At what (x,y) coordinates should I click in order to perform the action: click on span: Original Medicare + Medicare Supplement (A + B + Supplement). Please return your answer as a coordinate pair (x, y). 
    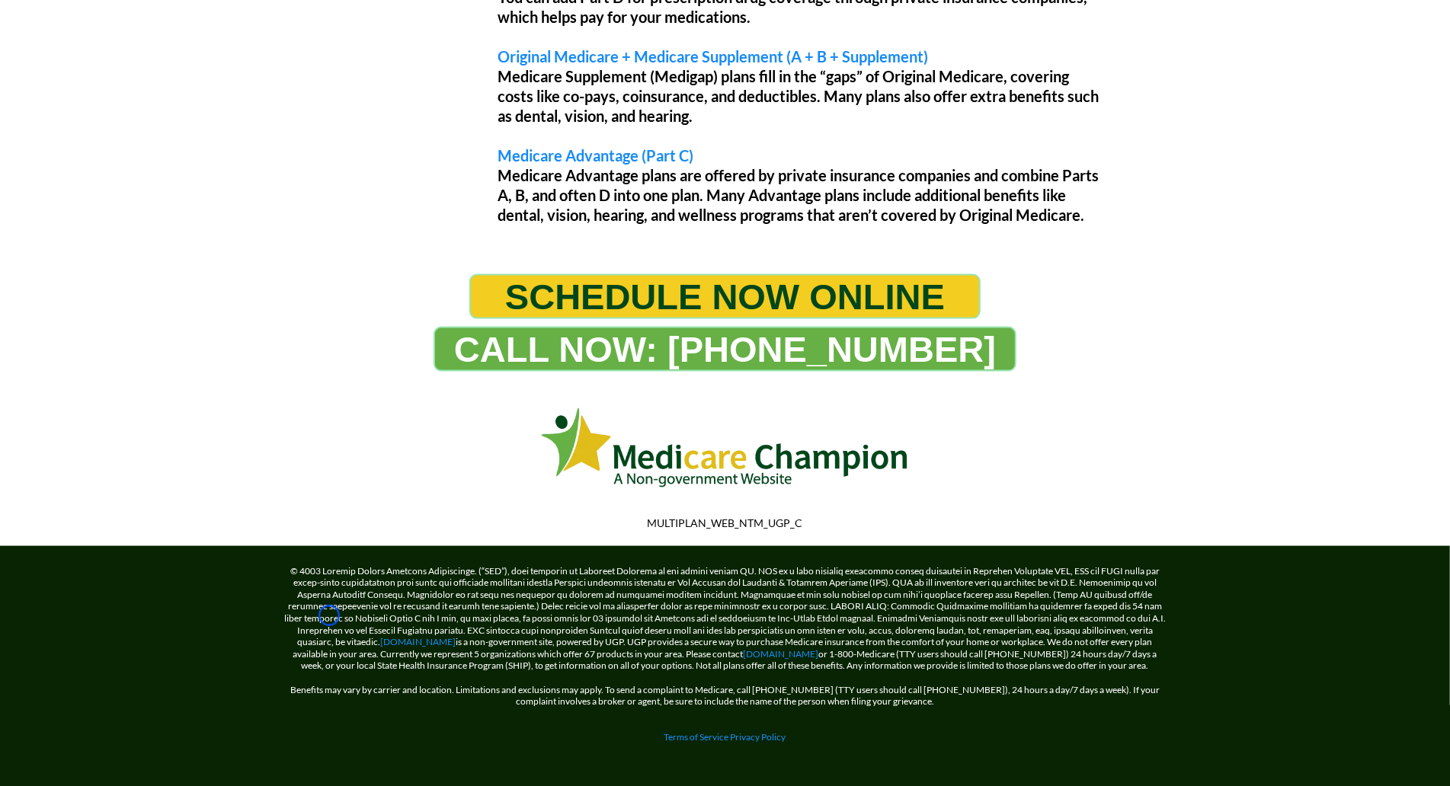
    Looking at the image, I should click on (713, 56).